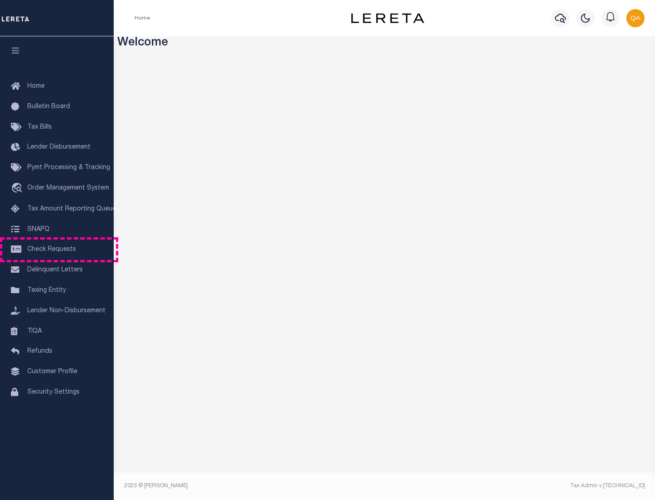  Describe the element at coordinates (388, 18) in the screenshot. I see `img: logo-dark.svg` at that location.